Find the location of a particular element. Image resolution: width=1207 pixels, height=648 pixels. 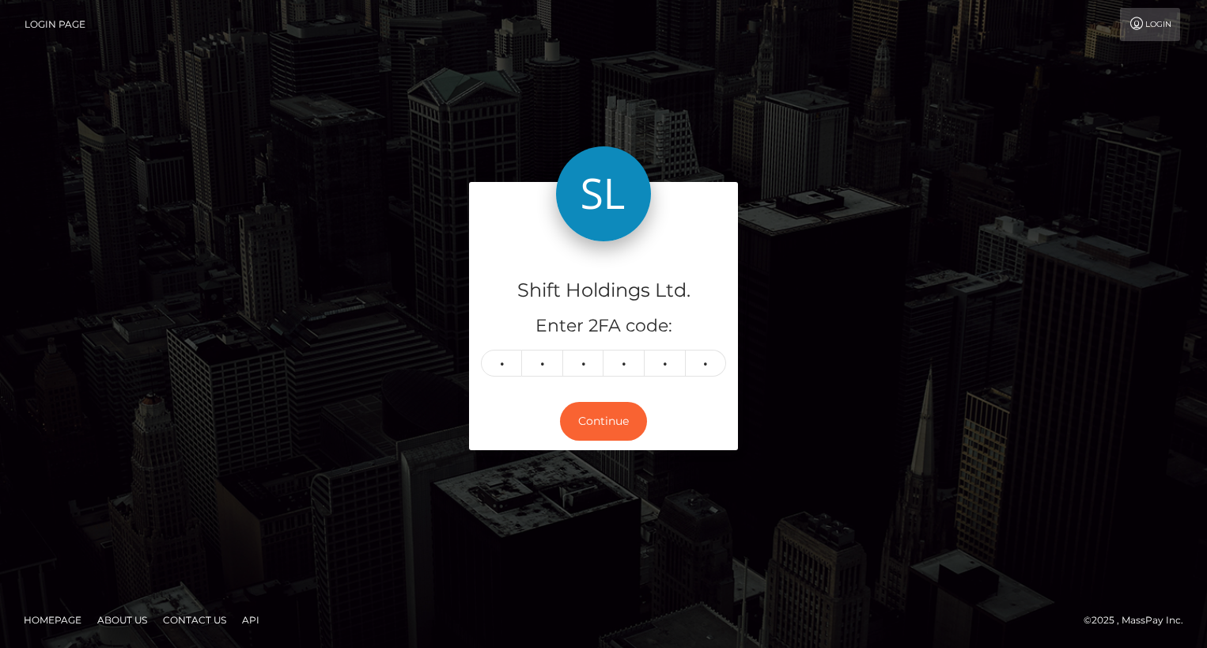

a: Homepage is located at coordinates (52, 619).